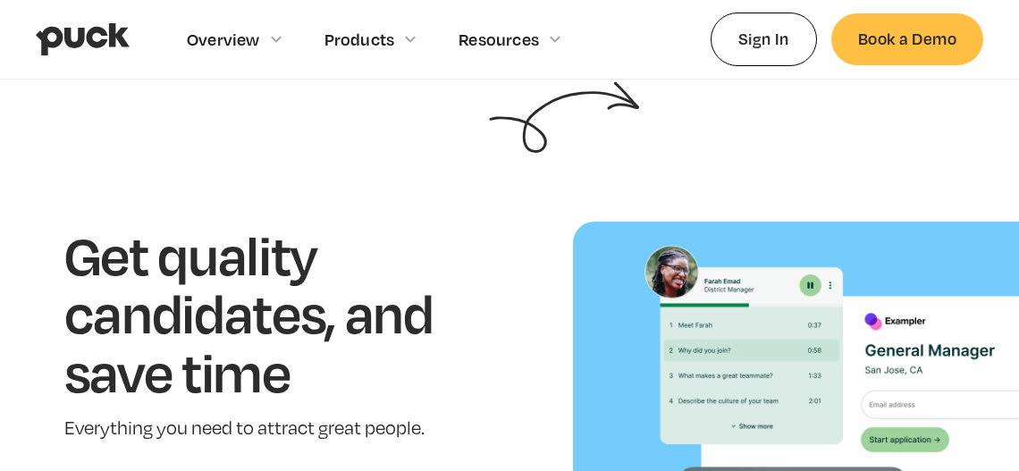 The height and width of the screenshot is (471, 1019). Describe the element at coordinates (276, 313) in the screenshot. I see `h1: Get quality candidates, and save time` at that location.